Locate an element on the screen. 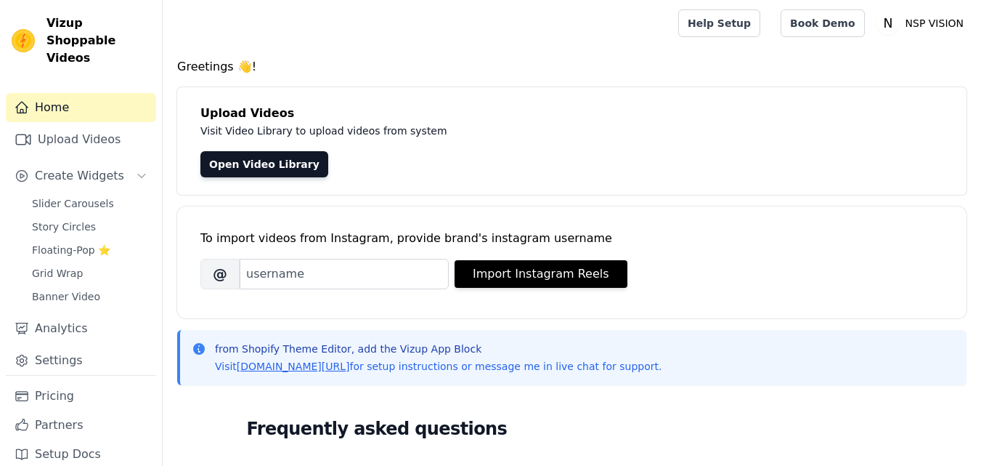 The image size is (981, 466). img: Vizup is located at coordinates (23, 41).